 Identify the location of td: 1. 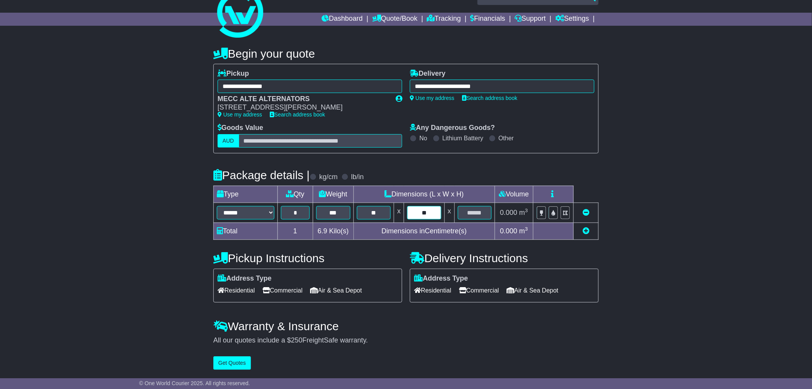
(296, 231).